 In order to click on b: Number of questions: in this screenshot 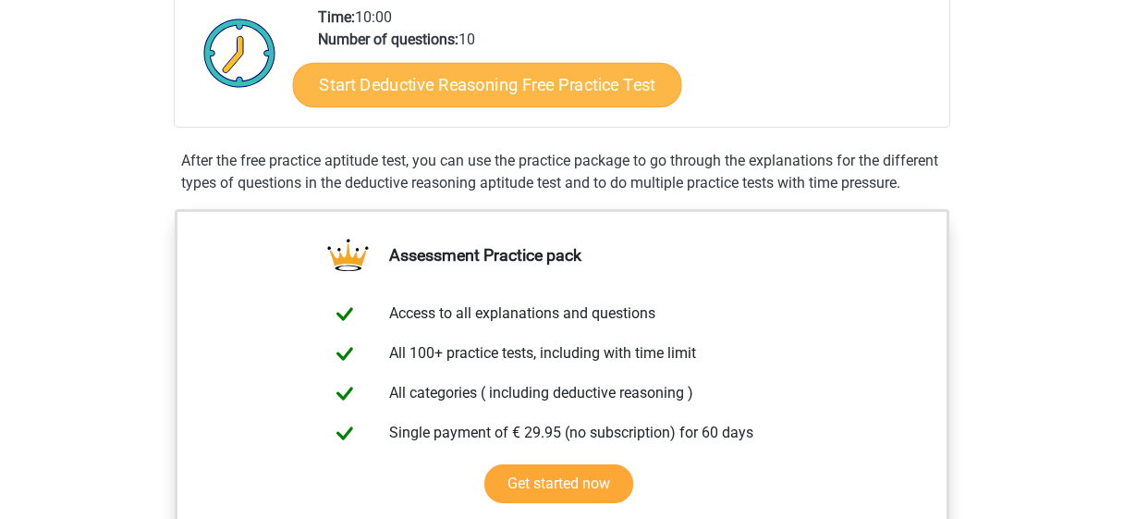, I will do `click(388, 39)`.